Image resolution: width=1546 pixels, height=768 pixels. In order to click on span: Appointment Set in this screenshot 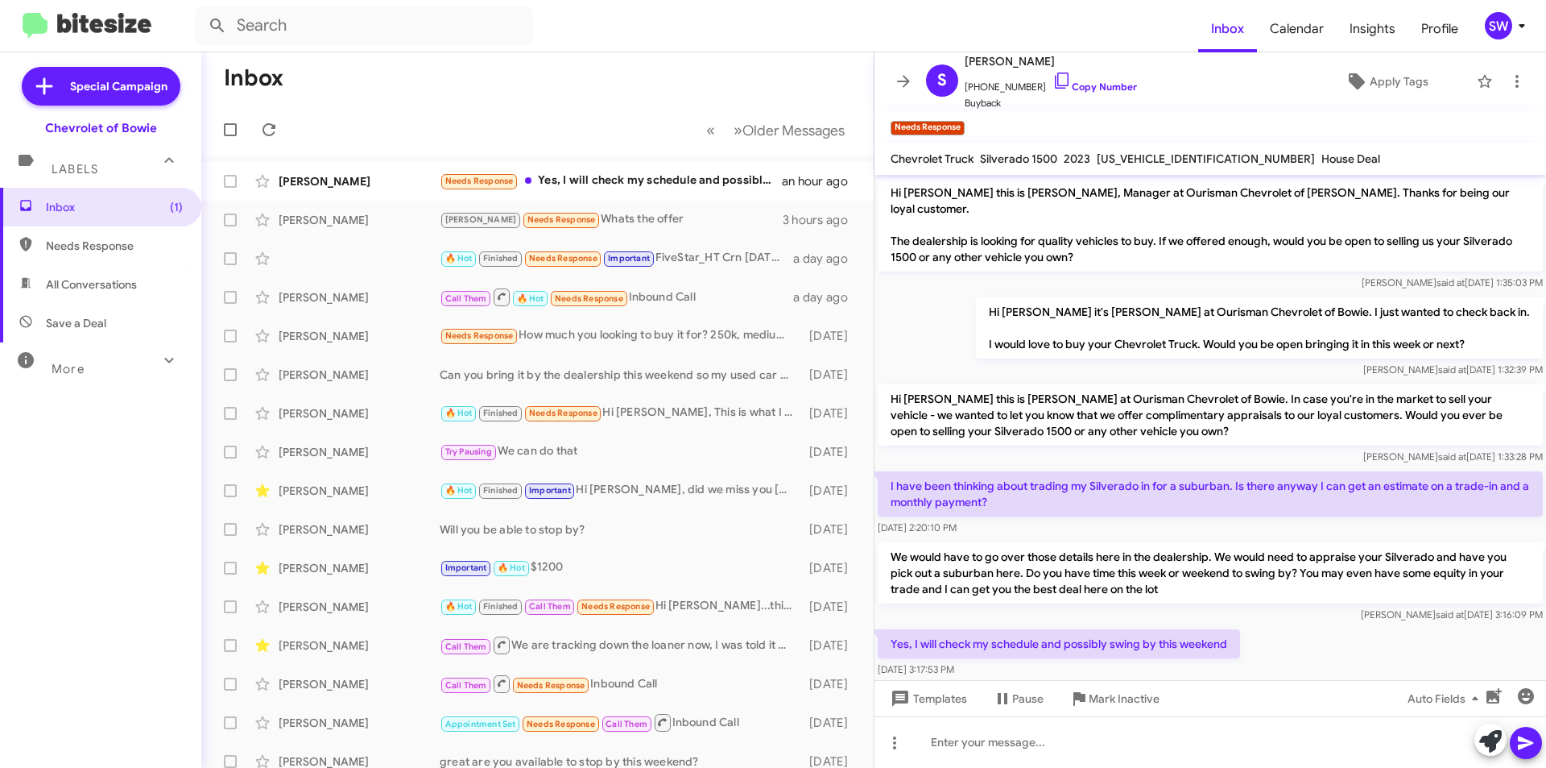, I will do `click(481, 723)`.